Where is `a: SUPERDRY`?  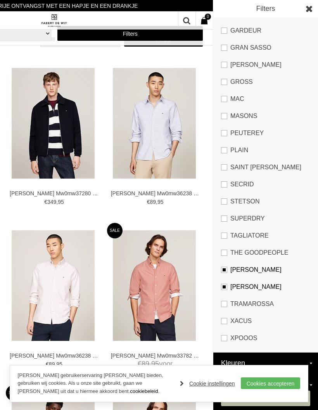 a: SUPERDRY is located at coordinates (266, 219).